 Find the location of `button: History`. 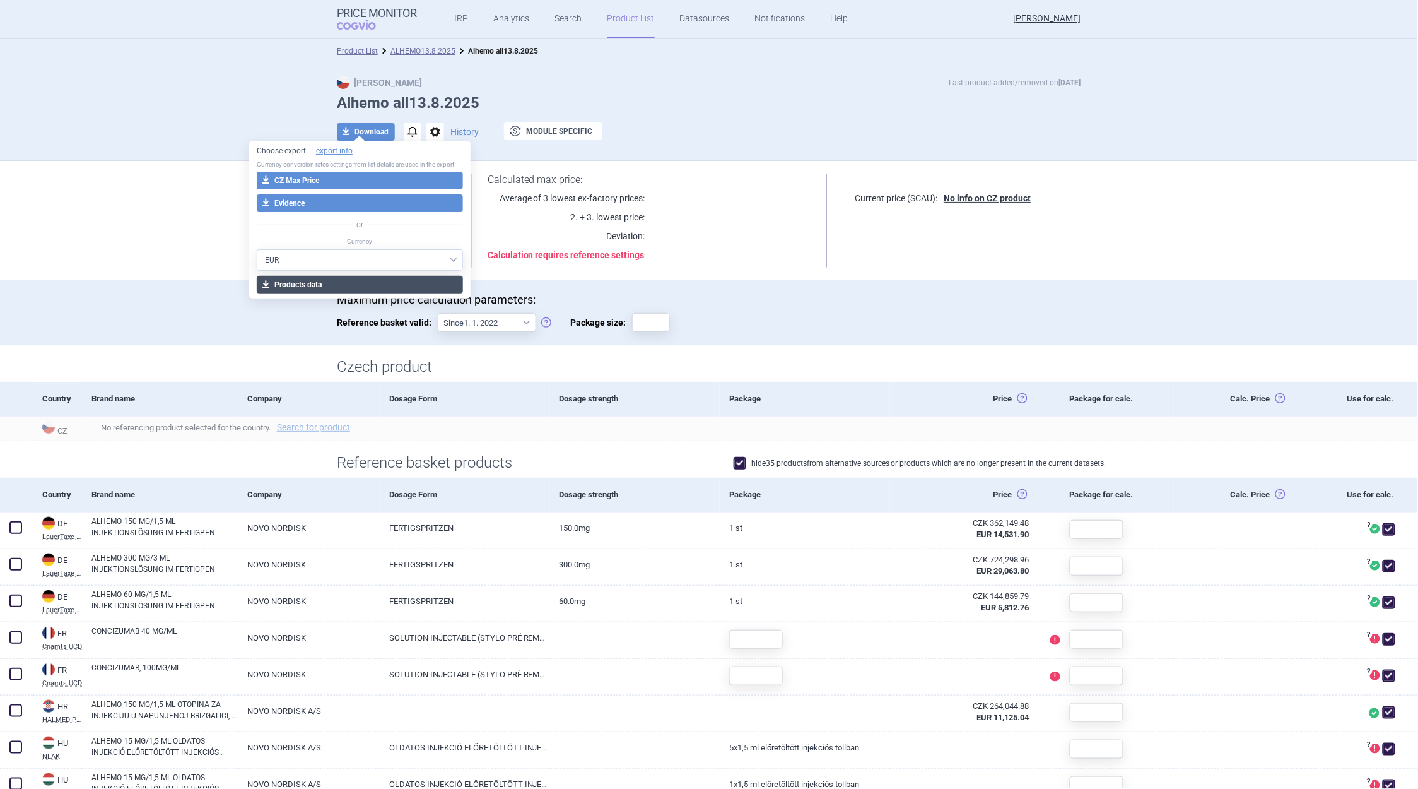

button: History is located at coordinates (464, 132).